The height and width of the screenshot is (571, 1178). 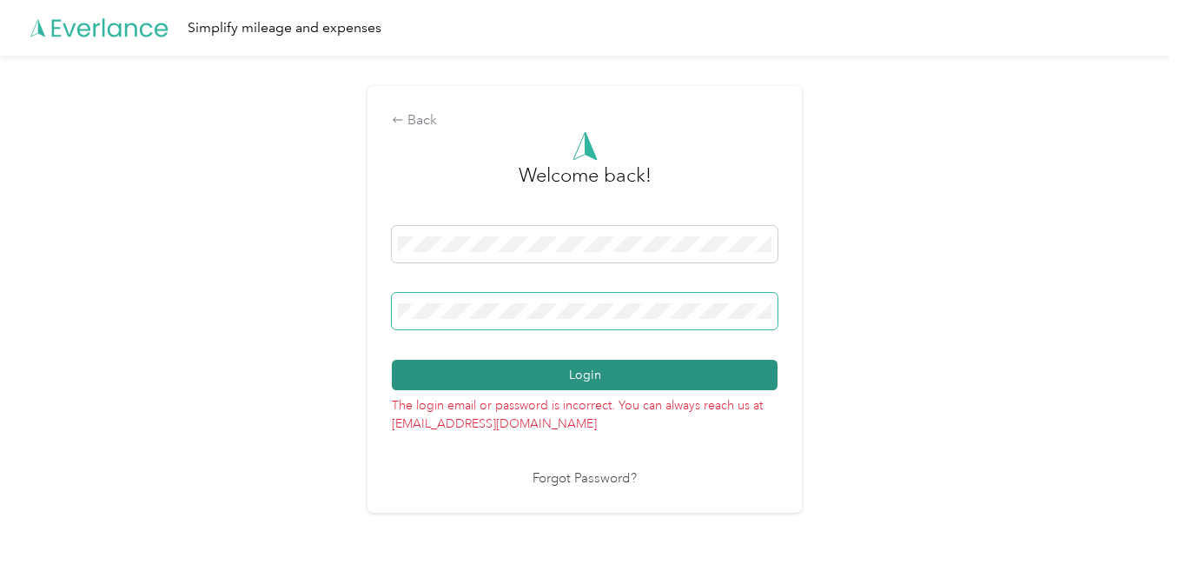 What do you see at coordinates (585, 184) in the screenshot?
I see `h3: greeting` at bounding box center [585, 184].